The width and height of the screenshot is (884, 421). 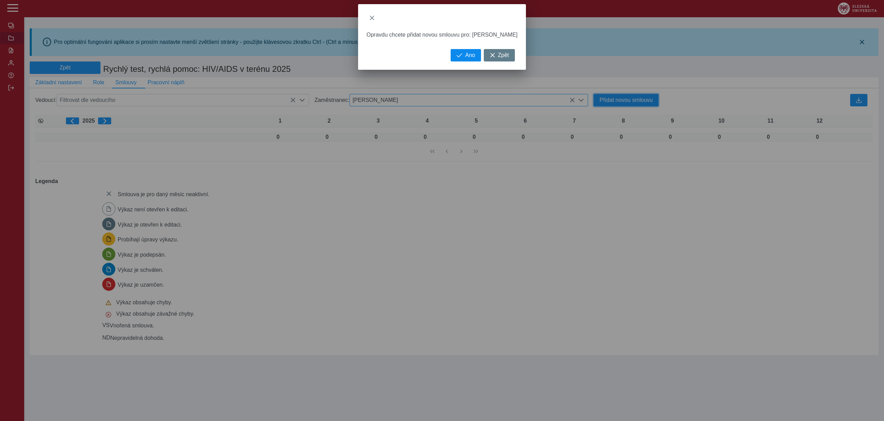 What do you see at coordinates (500, 55) in the screenshot?
I see `button: Zpět` at bounding box center [500, 55].